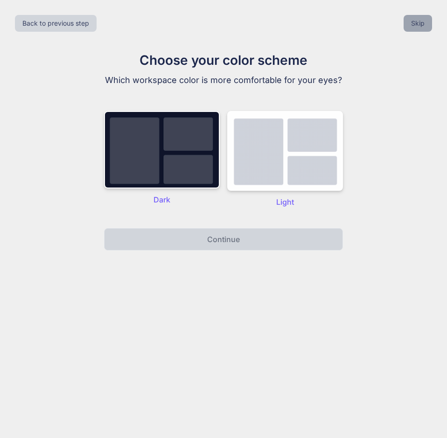 The width and height of the screenshot is (447, 438). Describe the element at coordinates (162, 200) in the screenshot. I see `p: Dark` at that location.